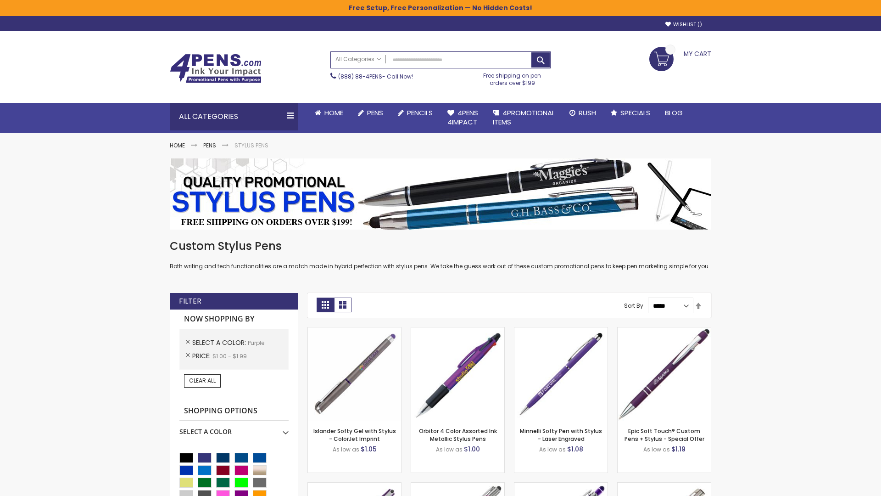 The height and width of the screenshot is (496, 881). Describe the element at coordinates (220, 342) in the screenshot. I see `span: Select A Color` at that location.